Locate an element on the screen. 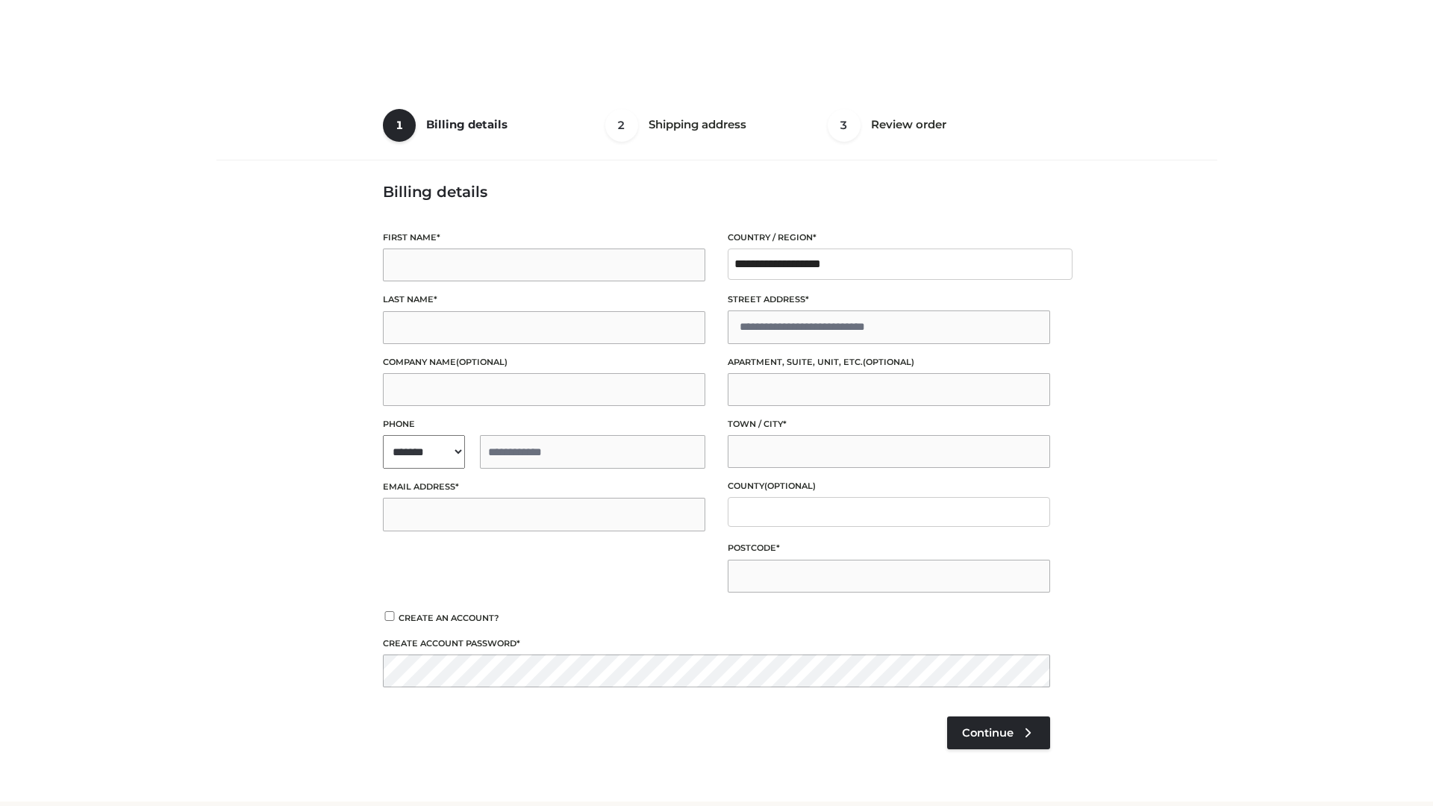 The width and height of the screenshot is (1433, 806). span: 3 is located at coordinates (844, 125).